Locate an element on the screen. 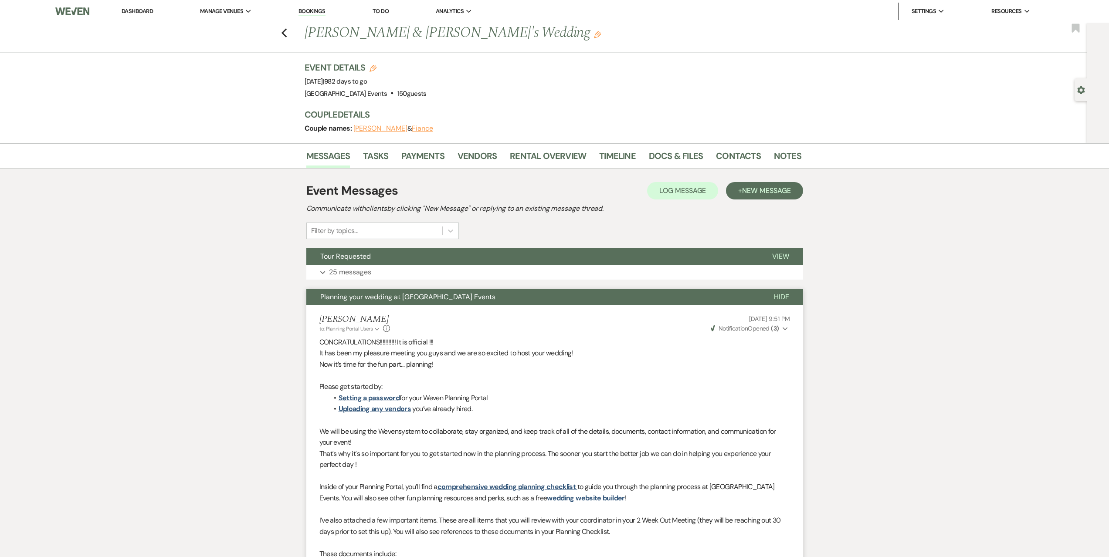 The image size is (1109, 557). span: It has been my pleasure meeting you guys and we are so excited to host your wedding! is located at coordinates (446, 353).